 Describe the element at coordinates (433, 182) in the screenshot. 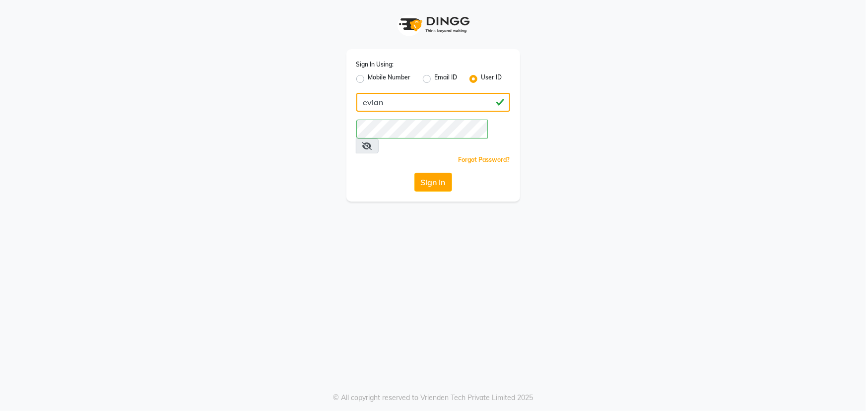

I see `button: Sign In` at that location.